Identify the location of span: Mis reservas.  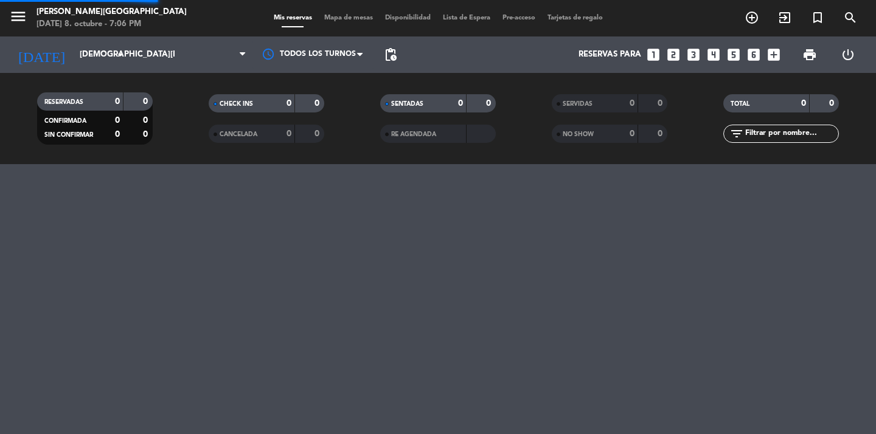
(293, 18).